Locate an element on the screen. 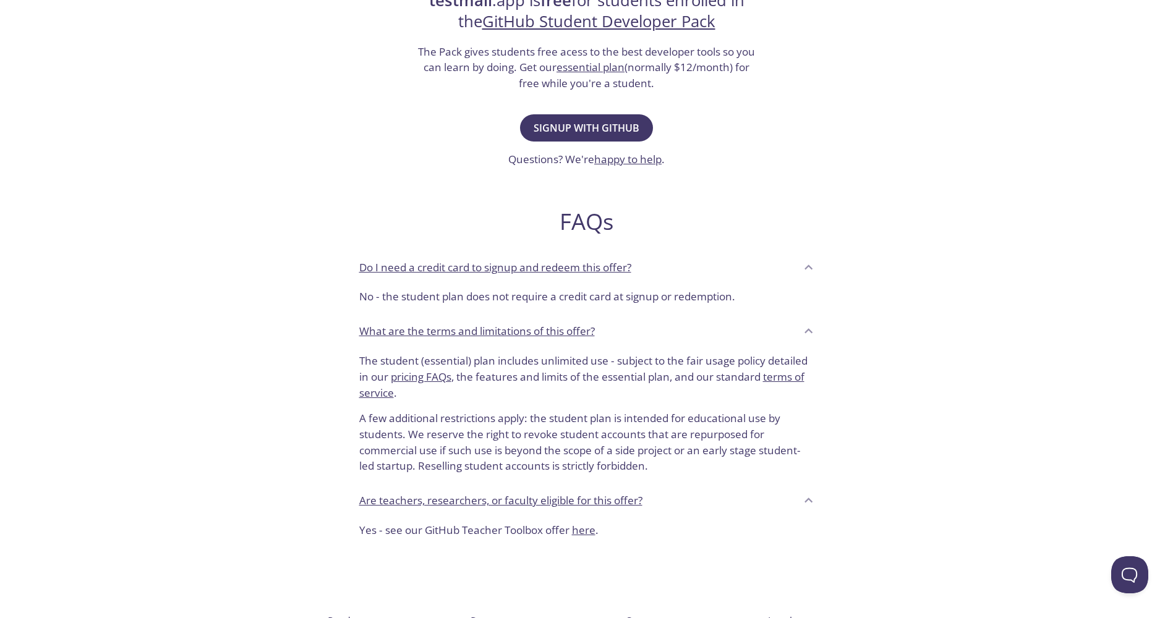 This screenshot has width=1173, height=618. a: terms of service is located at coordinates (582, 385).